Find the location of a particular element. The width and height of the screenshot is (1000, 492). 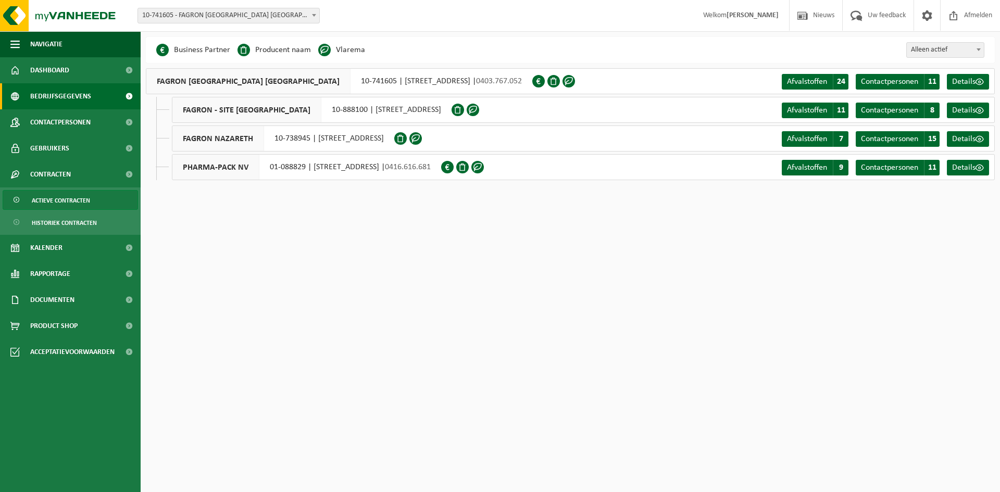

span: 24 is located at coordinates (840, 82).